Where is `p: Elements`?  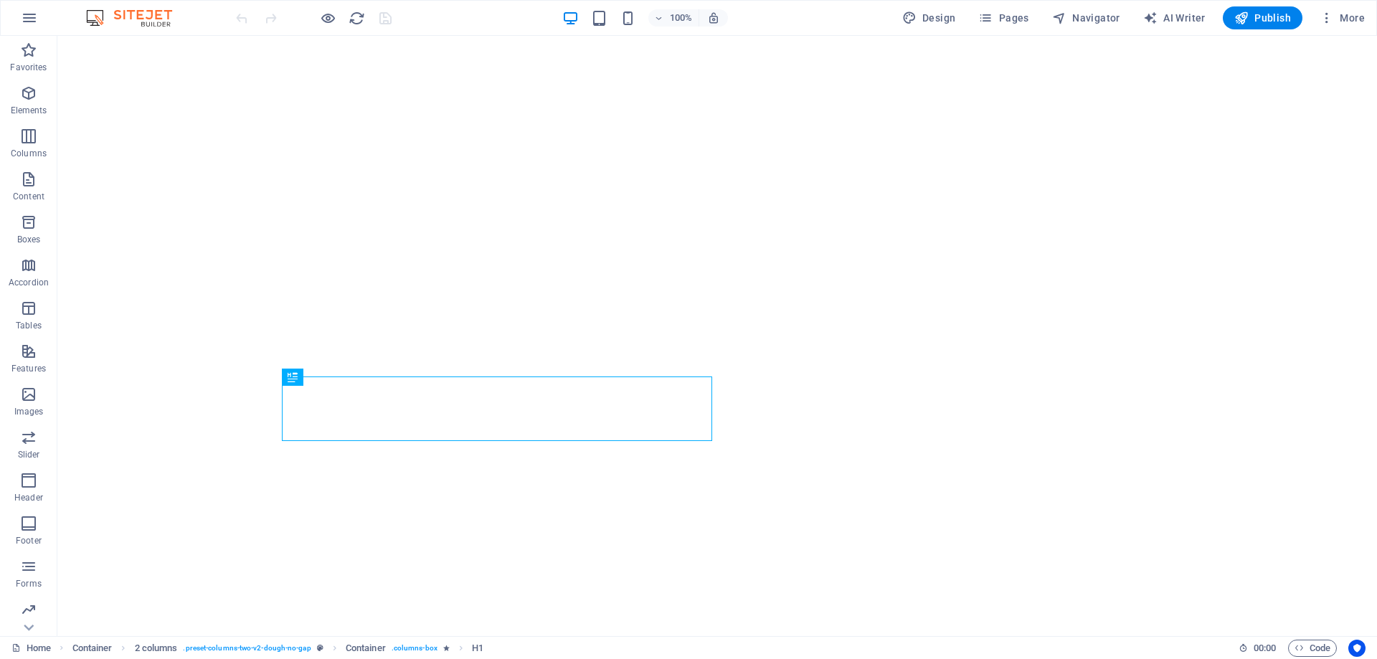 p: Elements is located at coordinates (29, 110).